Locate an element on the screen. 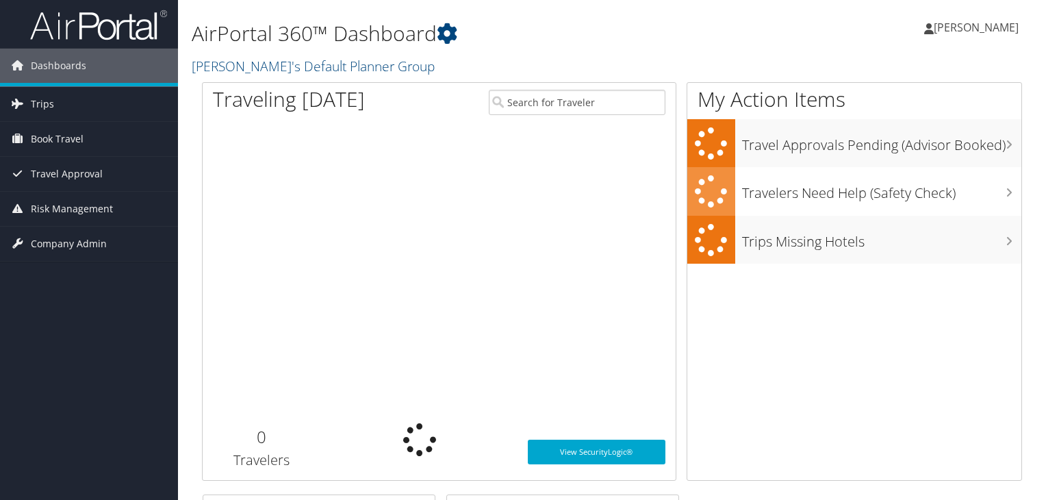 Image resolution: width=1046 pixels, height=500 pixels. span: Trips is located at coordinates (42, 104).